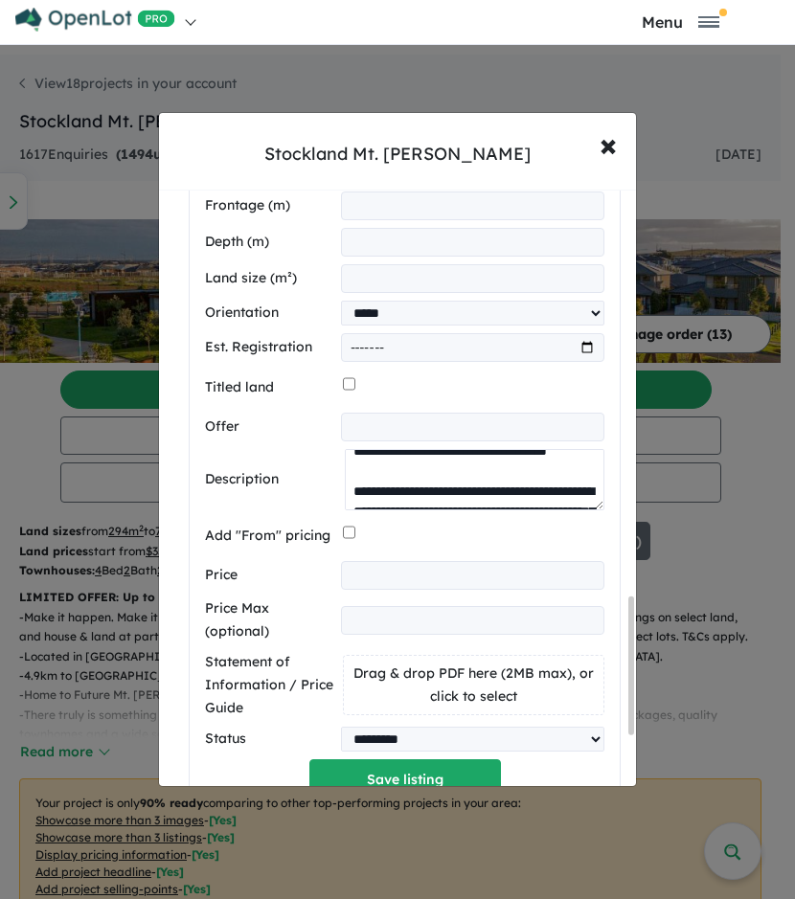 The height and width of the screenshot is (899, 795). Describe the element at coordinates (473, 685) in the screenshot. I see `span: Drag & drop PDF here (2MB max), or click to select` at that location.